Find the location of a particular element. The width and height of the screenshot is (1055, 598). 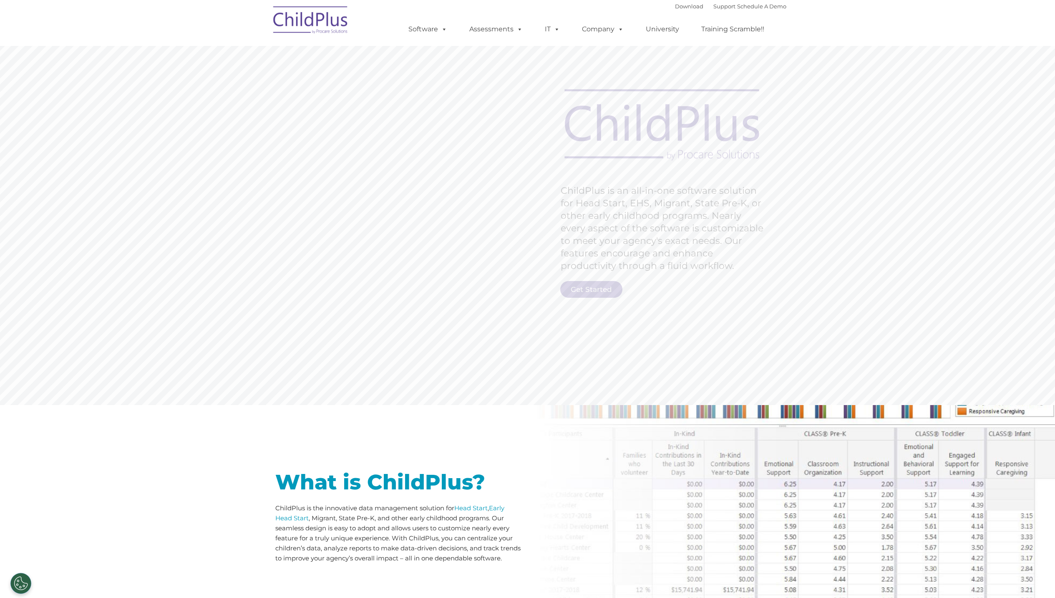

a: Schedule A Demo is located at coordinates (762, 6).